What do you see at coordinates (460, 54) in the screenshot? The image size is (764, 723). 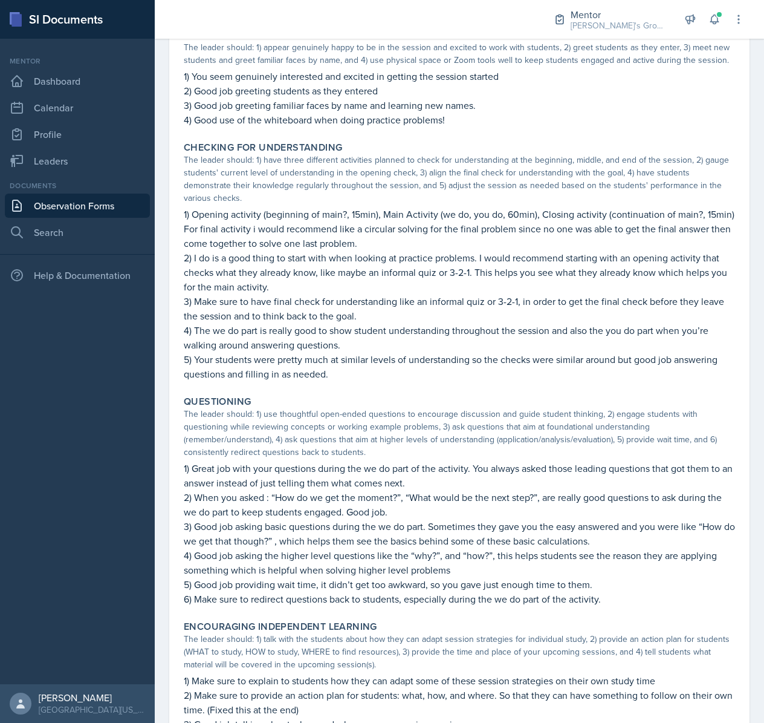 I see `div: The leader should: 1) appear genuinely happy to be in the session and excited to work with studen...` at bounding box center [460, 54].